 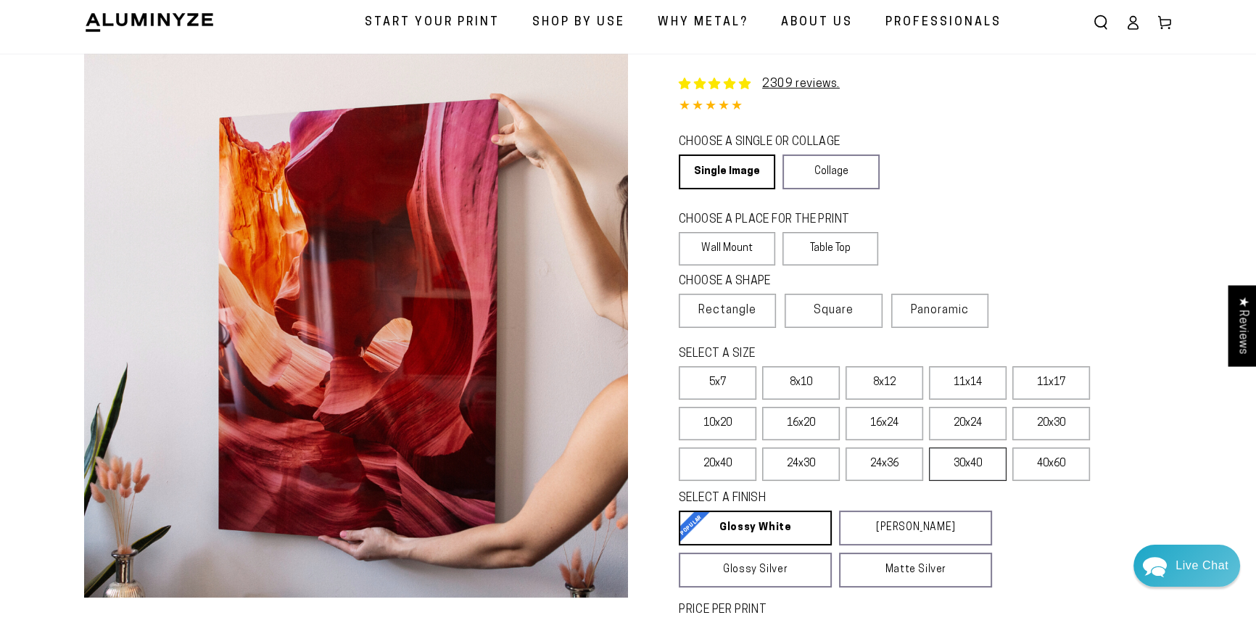 I want to click on a: Glossy Silver, so click(x=755, y=570).